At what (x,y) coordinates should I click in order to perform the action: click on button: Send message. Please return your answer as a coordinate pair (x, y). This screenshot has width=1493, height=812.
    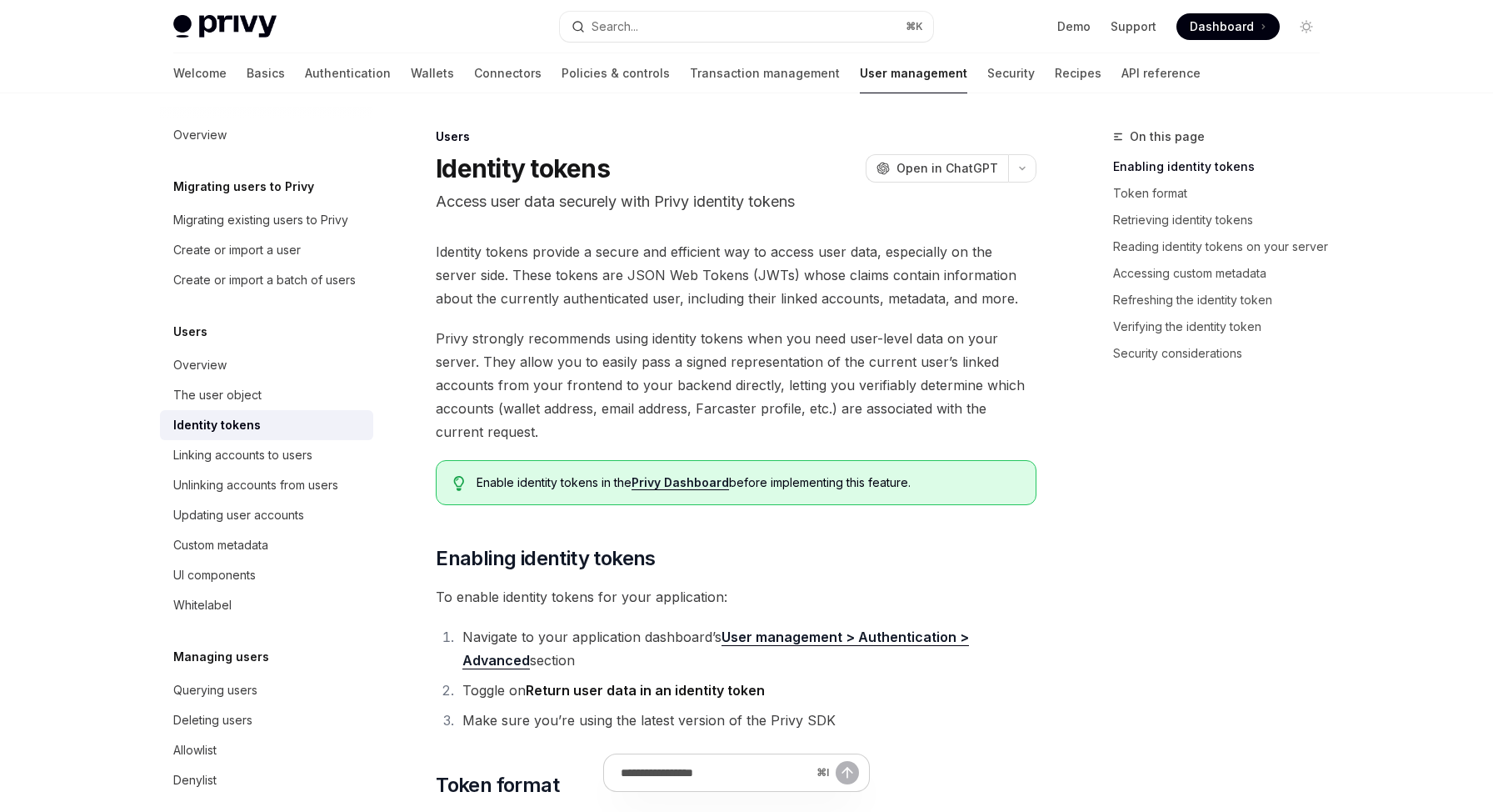
    Looking at the image, I should click on (848, 772).